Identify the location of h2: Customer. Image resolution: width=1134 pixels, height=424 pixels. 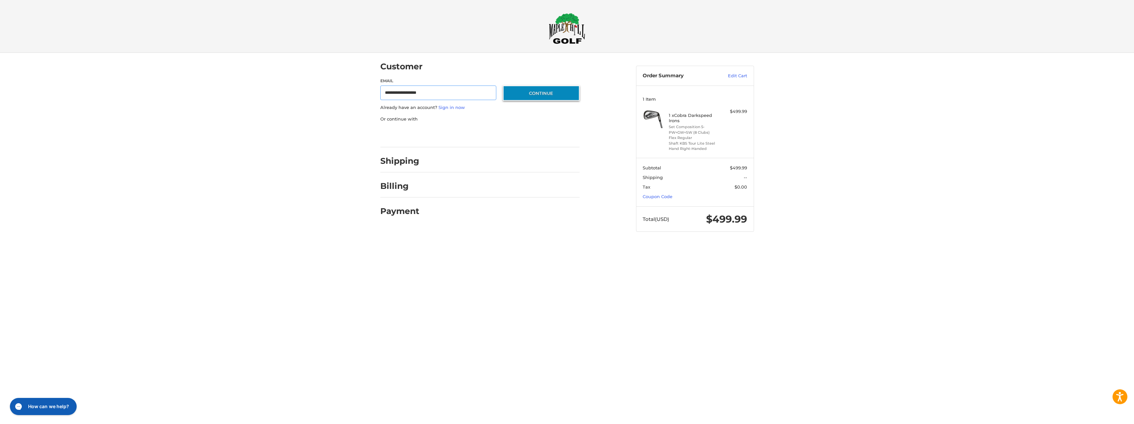
(401, 66).